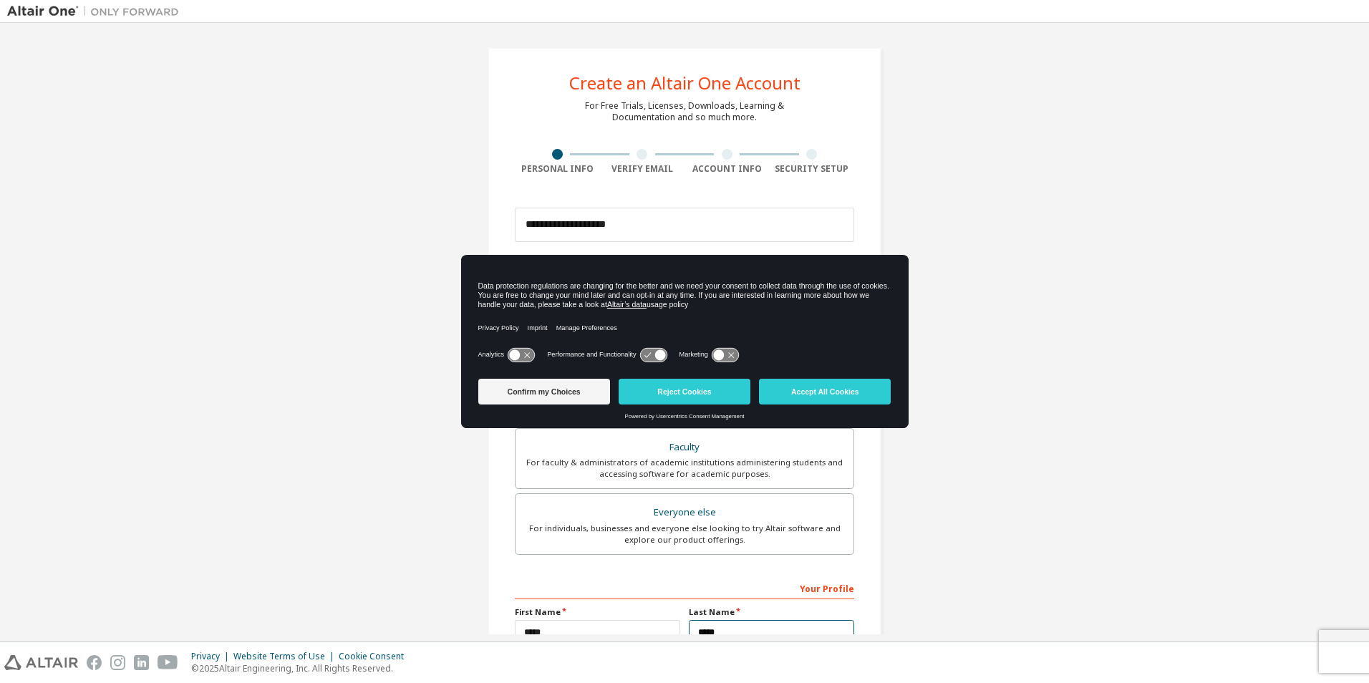  Describe the element at coordinates (685, 588) in the screenshot. I see `div: Your Profile` at that location.